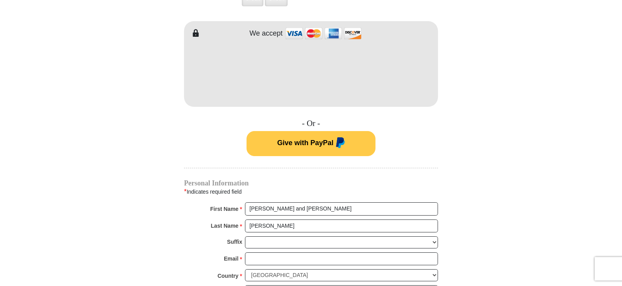  What do you see at coordinates (311, 192) in the screenshot?
I see `div: Indicates required field` at bounding box center [311, 192].